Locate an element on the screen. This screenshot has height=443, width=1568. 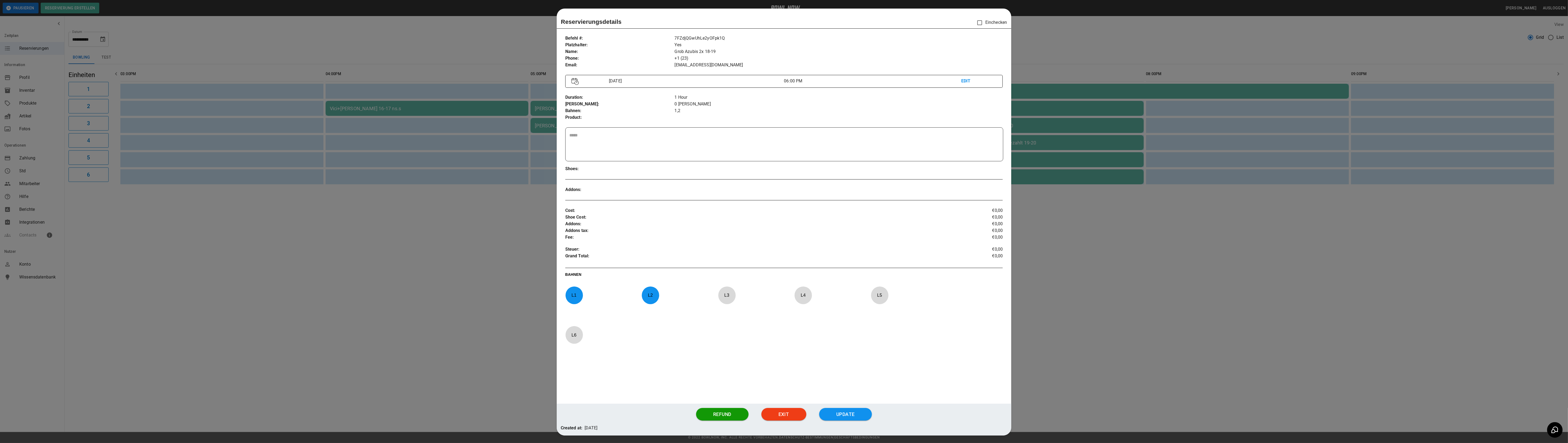
button: Exit is located at coordinates (784, 414).